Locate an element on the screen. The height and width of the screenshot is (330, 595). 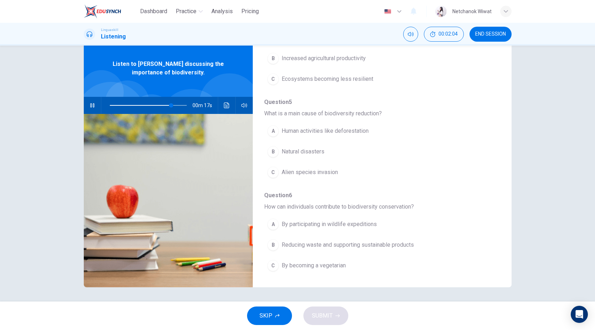
a: Pricing is located at coordinates (250, 11).